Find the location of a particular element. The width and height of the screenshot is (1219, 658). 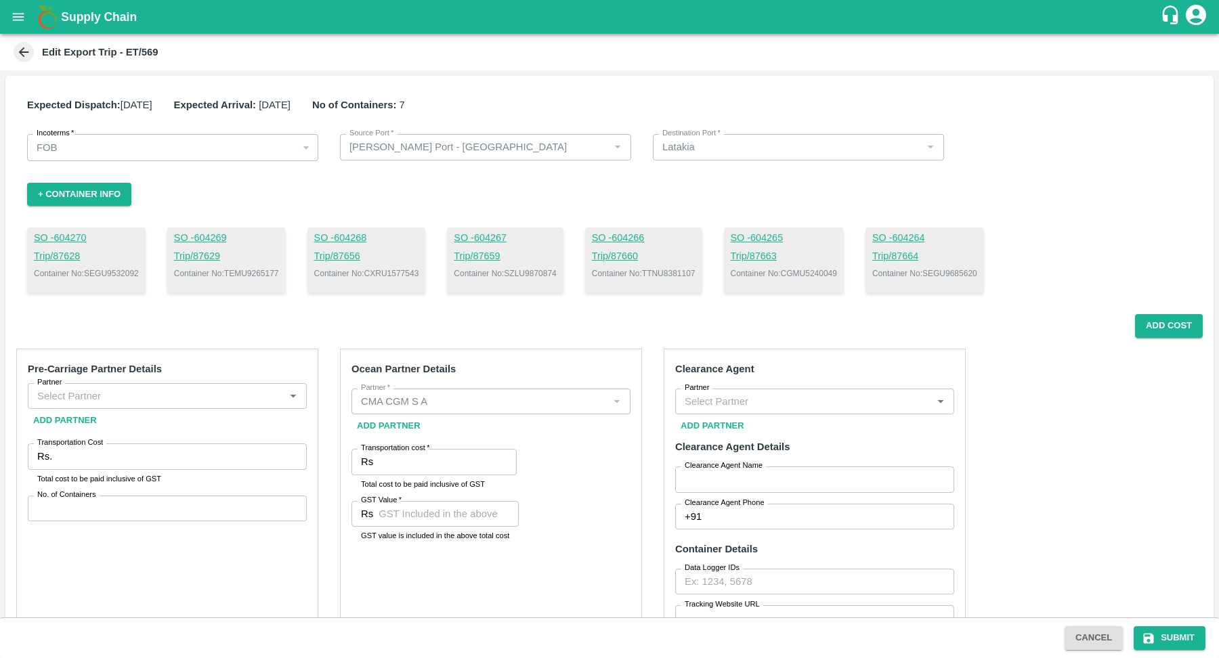

input: Select Source port is located at coordinates (474, 147).